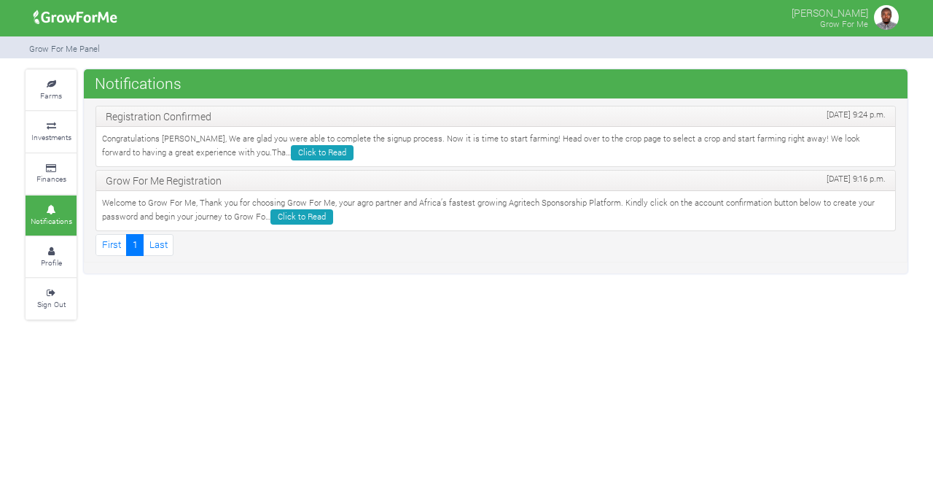 This screenshot has width=933, height=477. I want to click on a: Finances, so click(51, 173).